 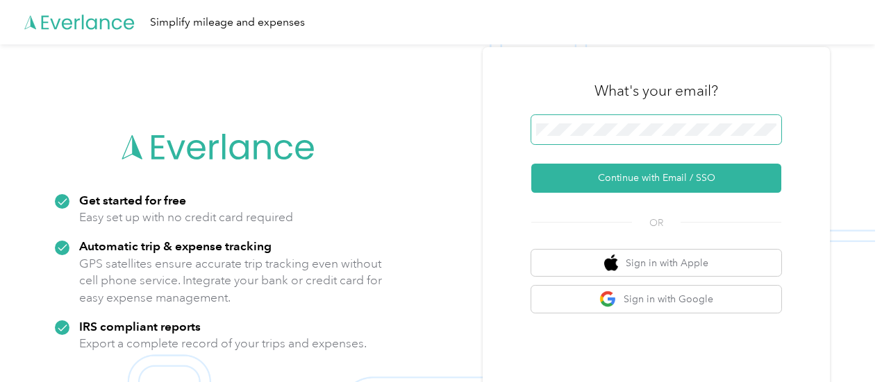 What do you see at coordinates (230, 281) in the screenshot?
I see `p: GPS satellites ensure accurate trip tracking even without cell phone service. Integrate your bank...` at bounding box center [230, 281].